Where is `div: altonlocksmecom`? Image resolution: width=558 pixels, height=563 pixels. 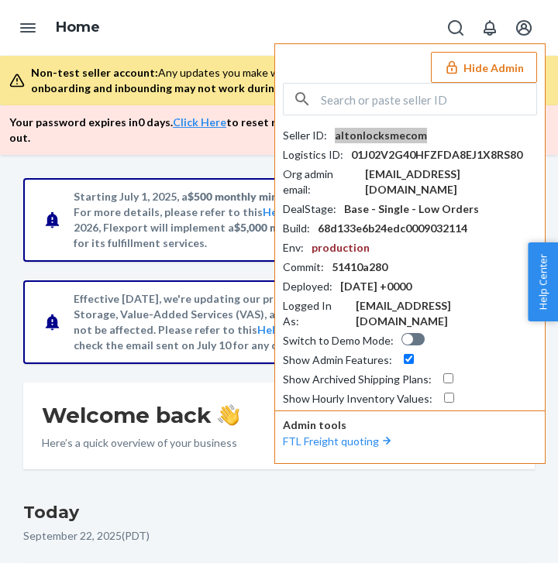
div: altonlocksmecom is located at coordinates (380, 136).